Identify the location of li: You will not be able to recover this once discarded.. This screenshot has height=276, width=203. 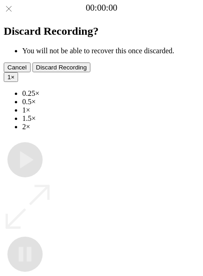
(111, 51).